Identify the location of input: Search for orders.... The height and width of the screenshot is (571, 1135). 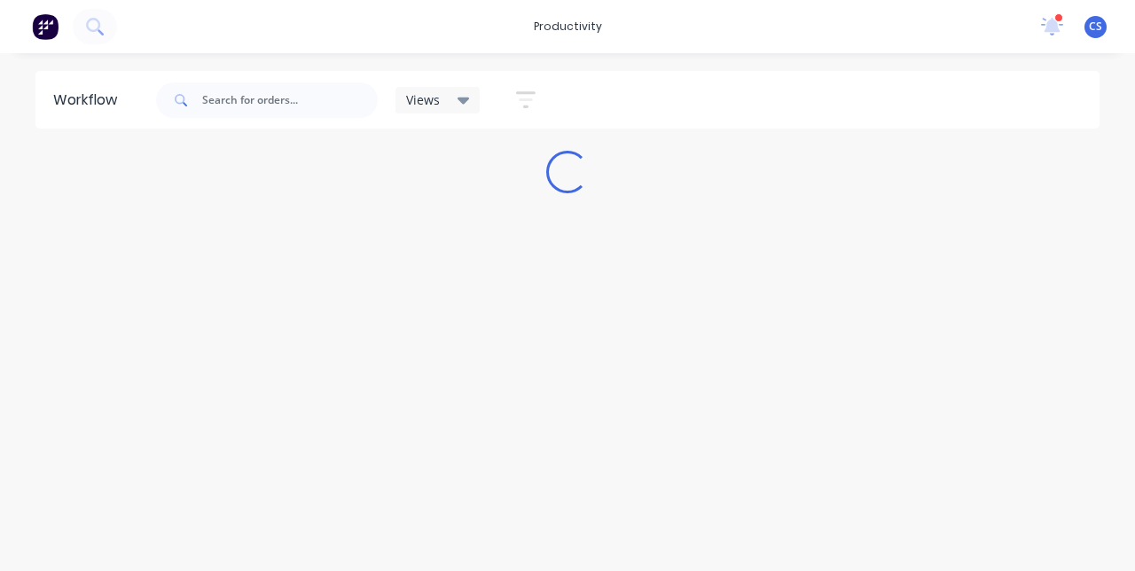
(290, 100).